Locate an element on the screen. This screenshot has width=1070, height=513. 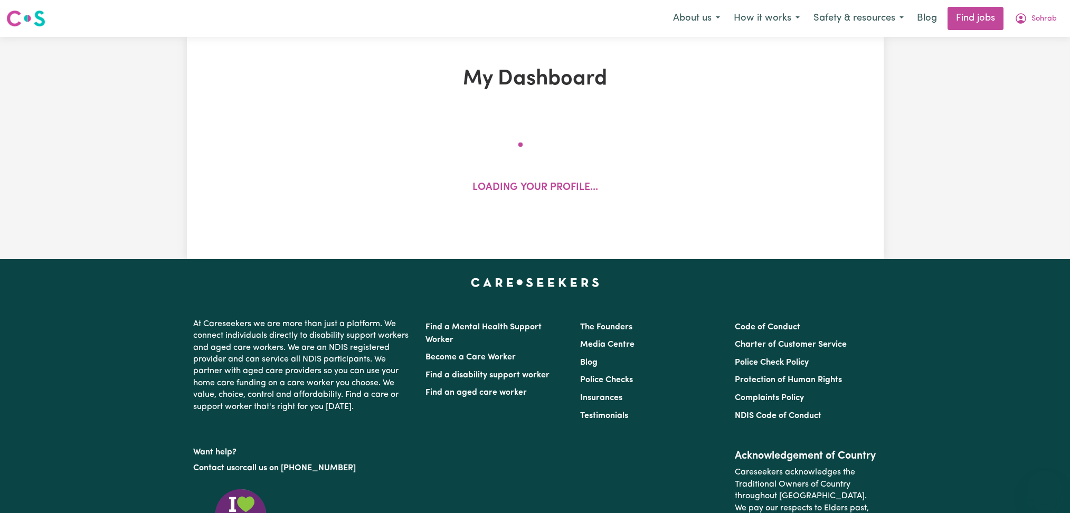
button: About us is located at coordinates (696, 18).